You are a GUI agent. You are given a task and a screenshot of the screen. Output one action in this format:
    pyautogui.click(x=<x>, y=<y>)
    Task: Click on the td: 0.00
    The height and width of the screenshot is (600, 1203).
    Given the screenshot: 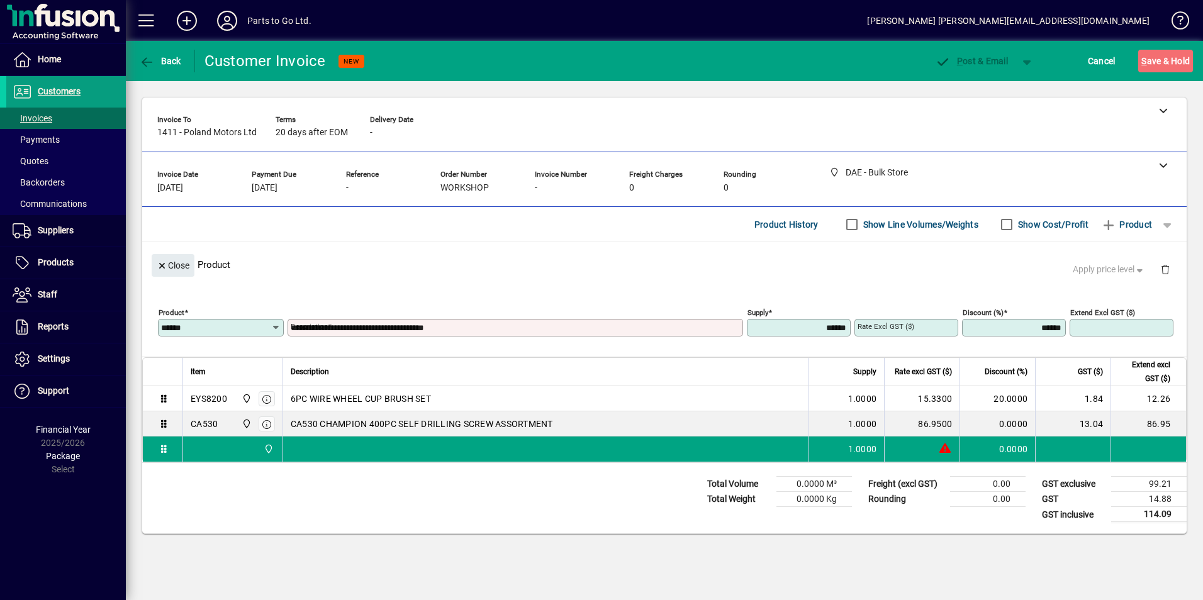 What is the action you would take?
    pyautogui.click(x=988, y=484)
    